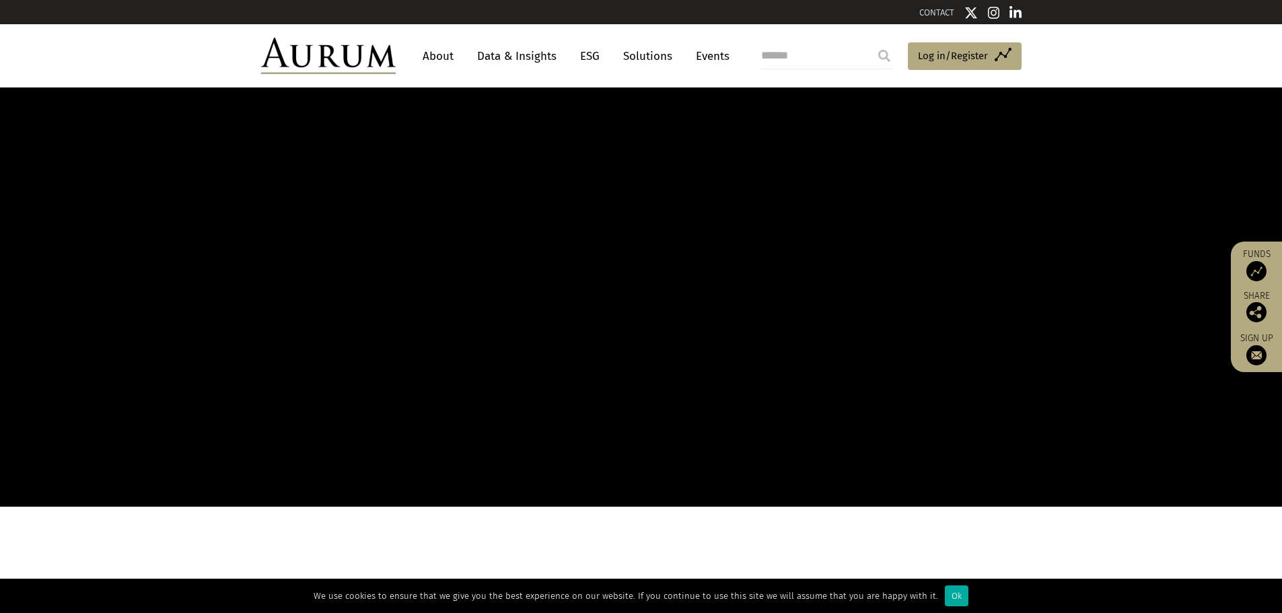 The image size is (1282, 613). I want to click on a: Events, so click(709, 56).